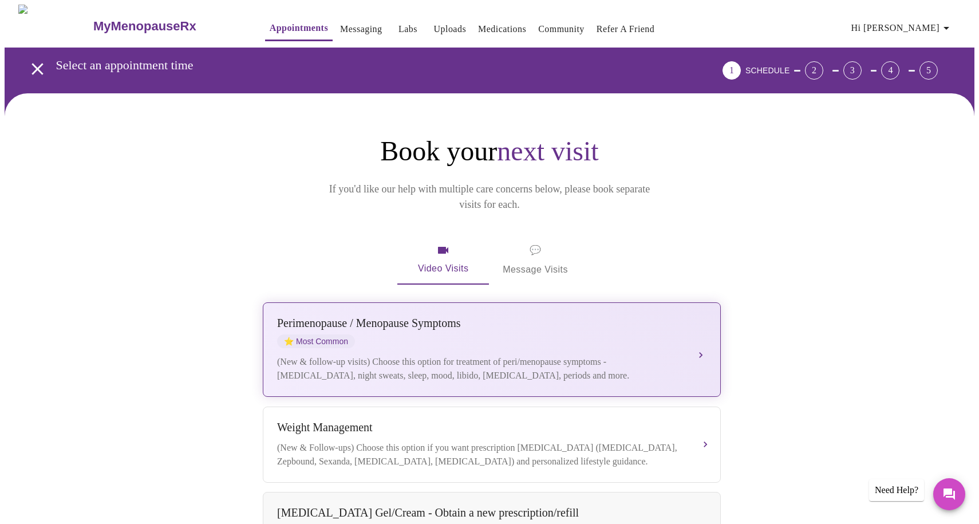  Describe the element at coordinates (502, 29) in the screenshot. I see `a: Medications` at that location.